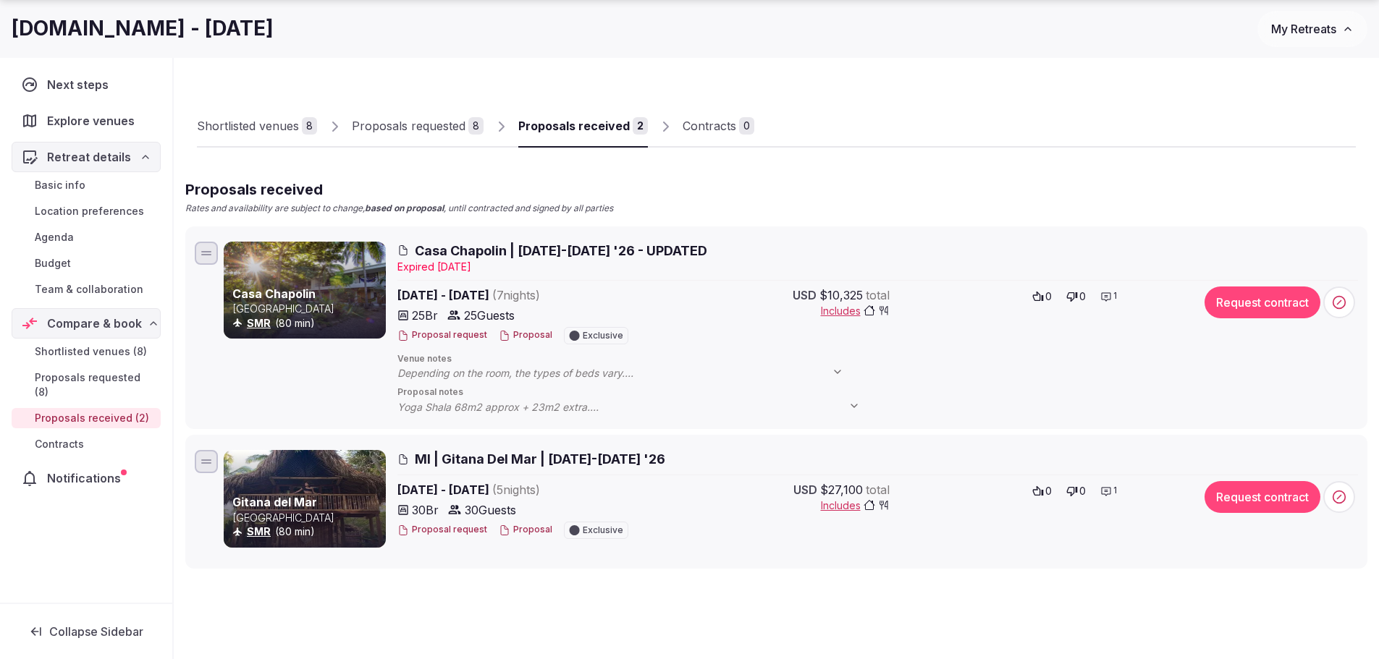 The height and width of the screenshot is (659, 1379). I want to click on span: Compare & book, so click(94, 324).